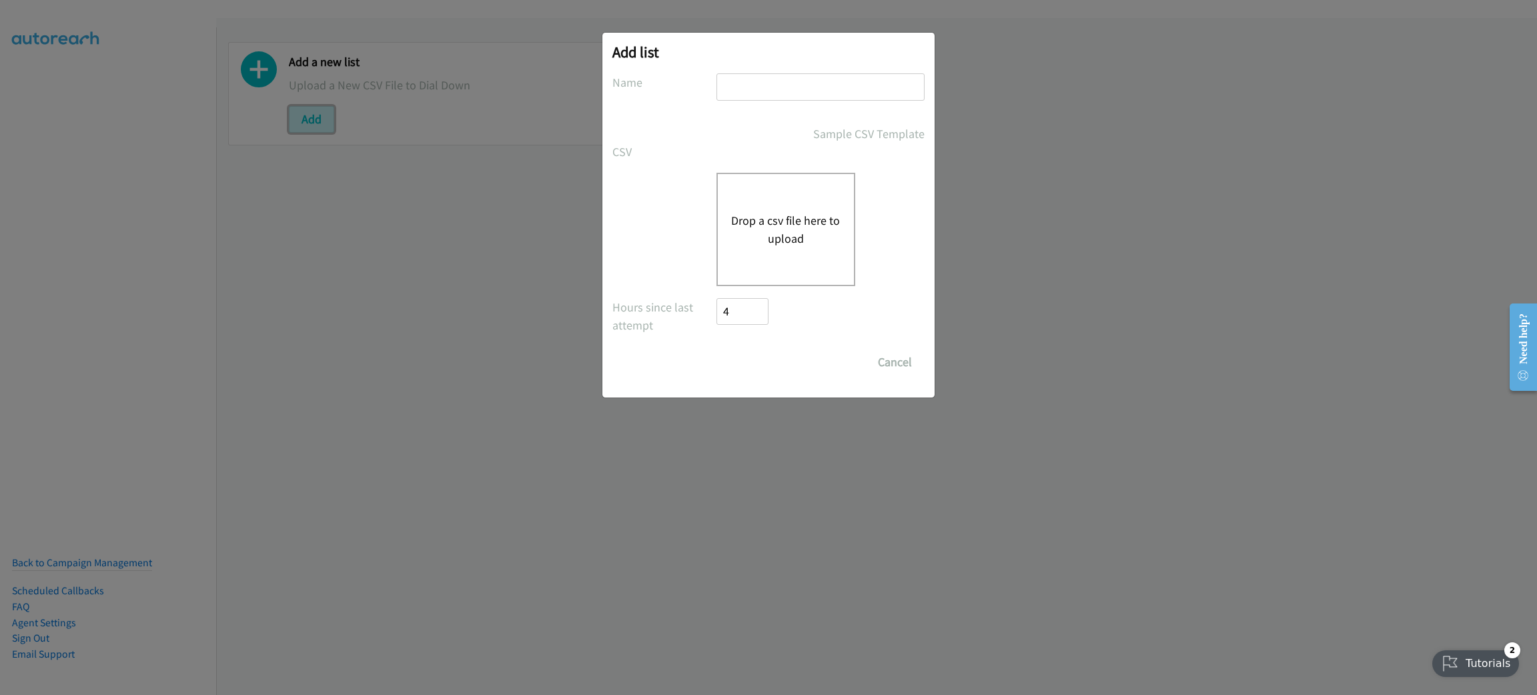  Describe the element at coordinates (25, 45) in the screenshot. I see `div: Need help?` at that location.